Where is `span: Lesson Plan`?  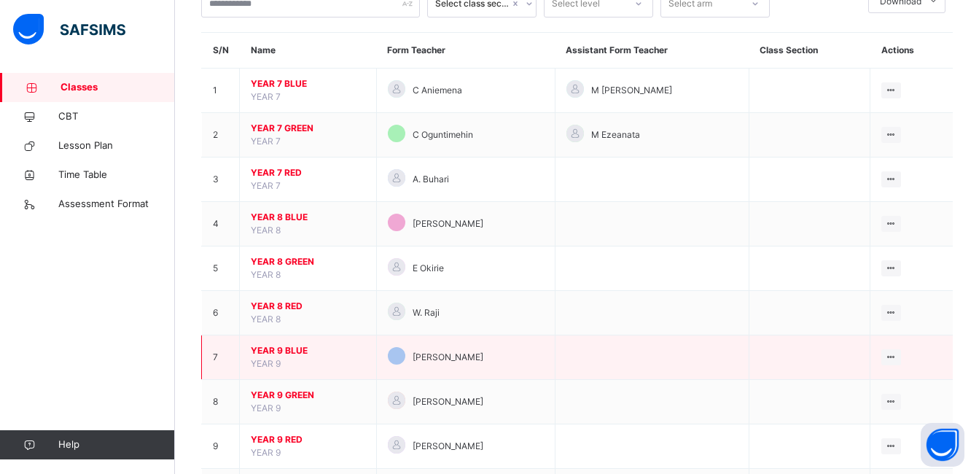 span: Lesson Plan is located at coordinates (117, 146).